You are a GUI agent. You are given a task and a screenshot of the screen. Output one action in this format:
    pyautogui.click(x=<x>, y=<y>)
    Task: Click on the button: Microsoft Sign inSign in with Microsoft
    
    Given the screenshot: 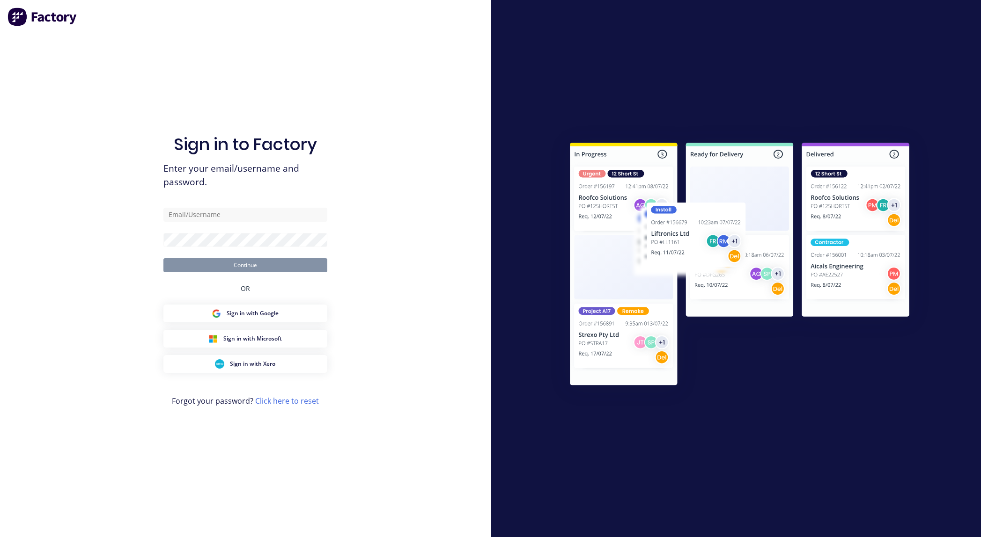 What is the action you would take?
    pyautogui.click(x=245, y=339)
    